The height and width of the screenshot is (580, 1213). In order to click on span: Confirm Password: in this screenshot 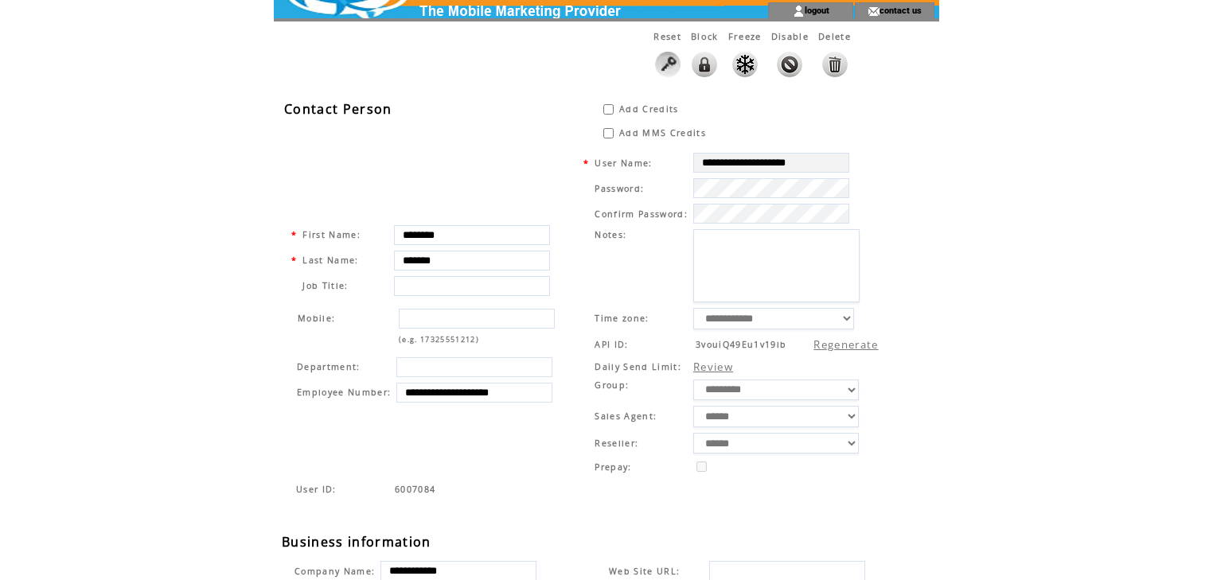, I will do `click(641, 214)`.